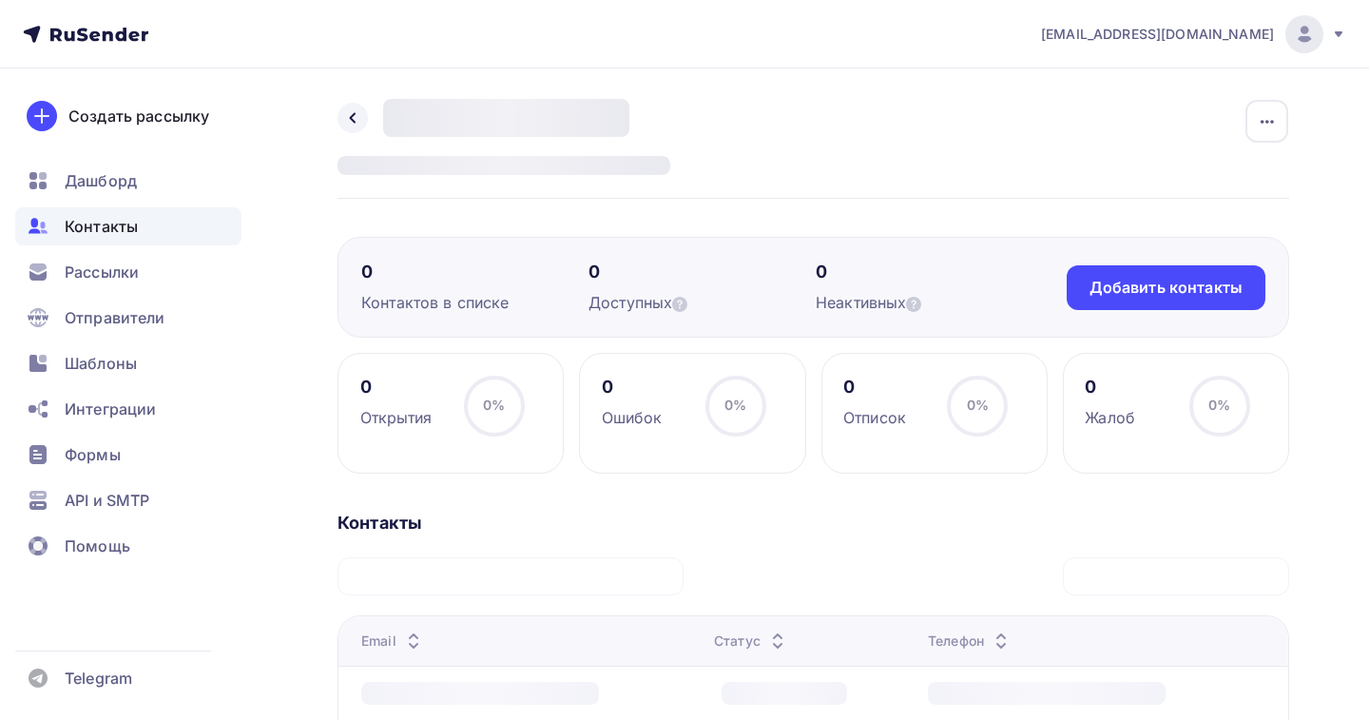 This screenshot has height=720, width=1369. Describe the element at coordinates (128, 226) in the screenshot. I see `a: Контакты` at that location.